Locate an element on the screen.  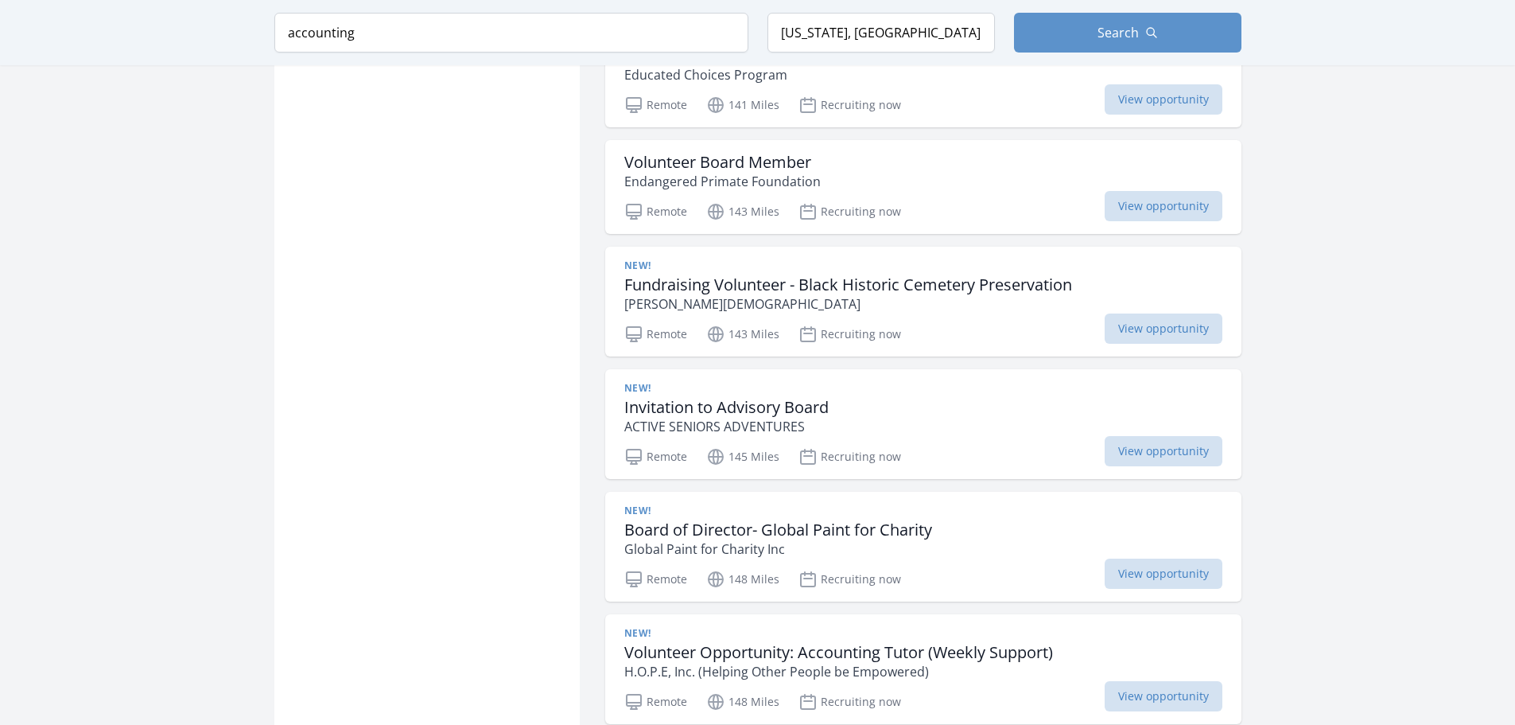
p: 141 Miles is located at coordinates (743, 105).